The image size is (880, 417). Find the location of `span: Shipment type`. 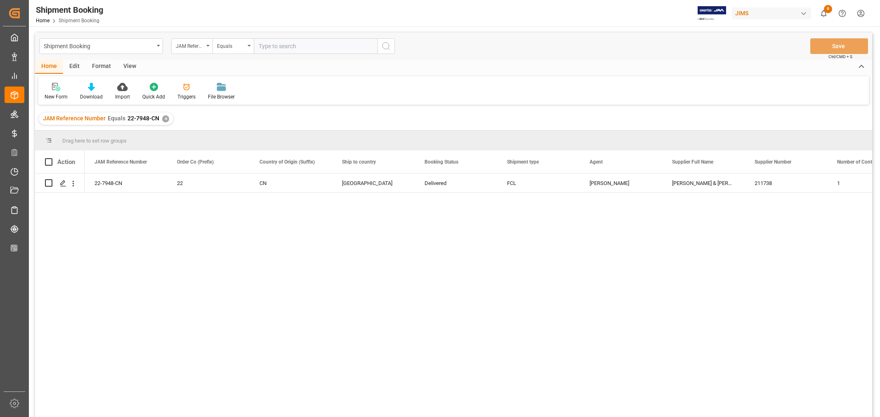

span: Shipment type is located at coordinates (522, 162).